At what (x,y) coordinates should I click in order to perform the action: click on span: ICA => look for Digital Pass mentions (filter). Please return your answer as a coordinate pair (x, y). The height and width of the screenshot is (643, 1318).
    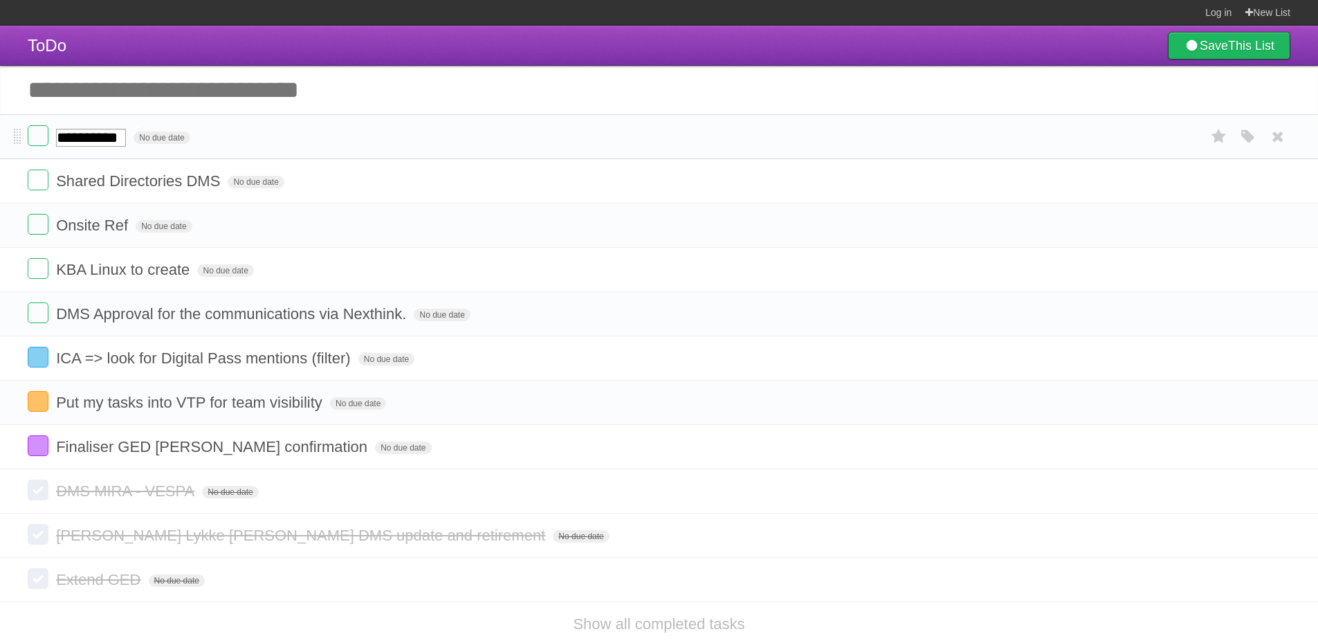
    Looking at the image, I should click on (205, 358).